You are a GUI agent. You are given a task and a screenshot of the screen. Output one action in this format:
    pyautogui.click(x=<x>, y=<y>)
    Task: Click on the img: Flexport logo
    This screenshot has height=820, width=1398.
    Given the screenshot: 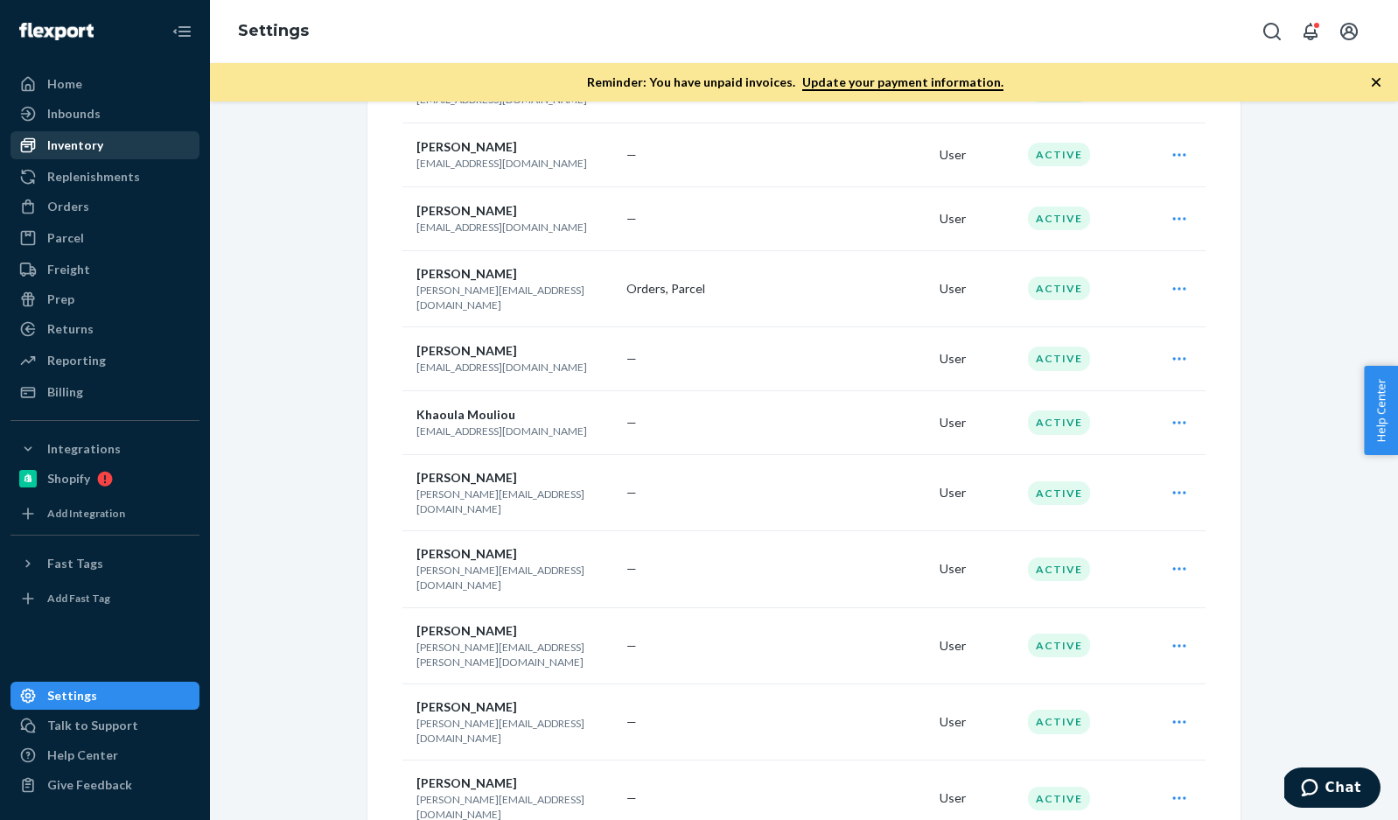 What is the action you would take?
    pyautogui.click(x=56, y=31)
    